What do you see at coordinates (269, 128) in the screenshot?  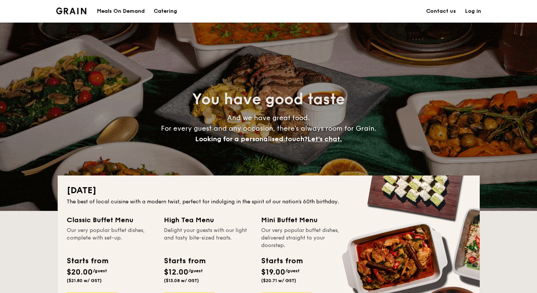 I see `span: And we have great food. For every guest and any occasion, there’s always room for Grain.` at bounding box center [269, 128].